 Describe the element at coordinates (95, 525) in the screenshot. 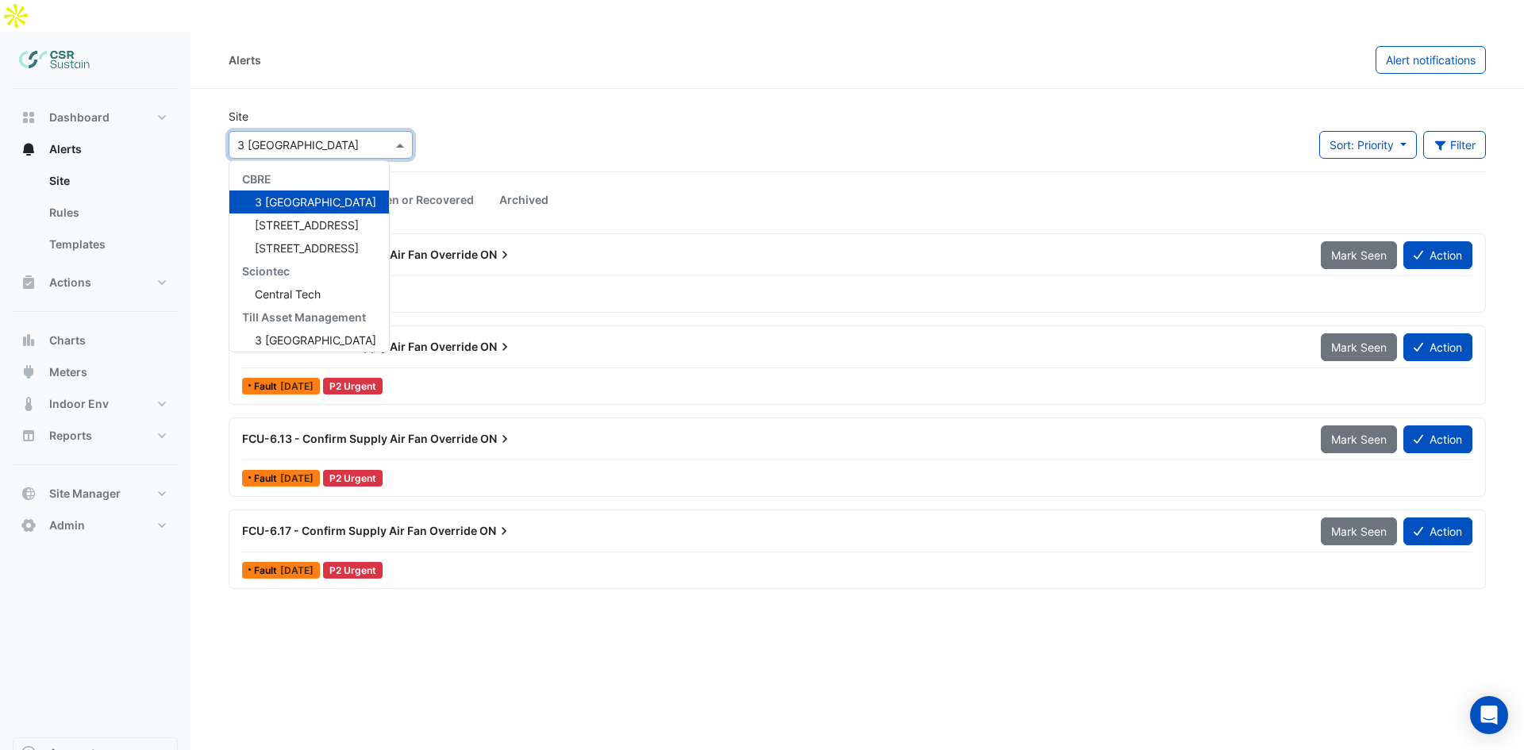

I see `button: Admin` at that location.